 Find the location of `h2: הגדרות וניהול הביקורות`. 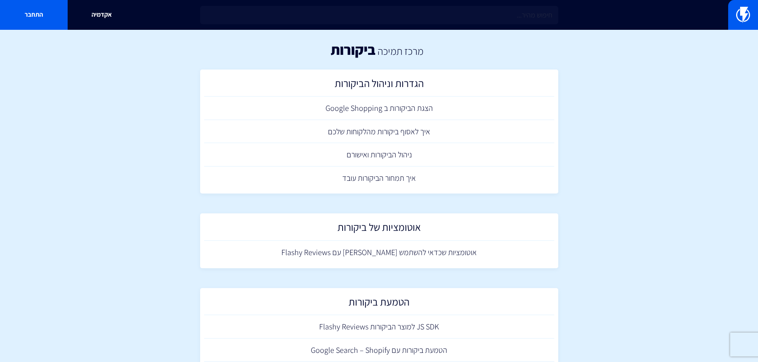

h2: הגדרות וניהול הביקורות is located at coordinates (379, 85).